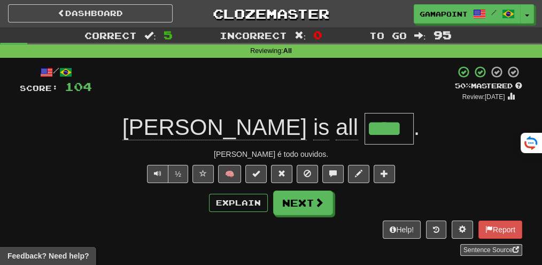  Describe the element at coordinates (307, 174) in the screenshot. I see `button: Ignore sentence (alt+i)` at that location.